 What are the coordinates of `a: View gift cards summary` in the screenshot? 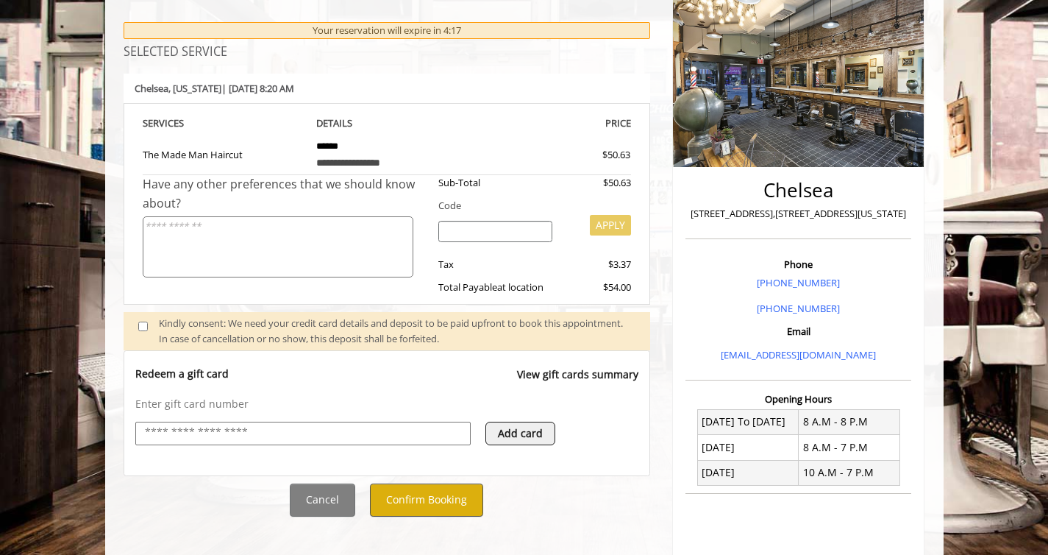 It's located at (577, 381).